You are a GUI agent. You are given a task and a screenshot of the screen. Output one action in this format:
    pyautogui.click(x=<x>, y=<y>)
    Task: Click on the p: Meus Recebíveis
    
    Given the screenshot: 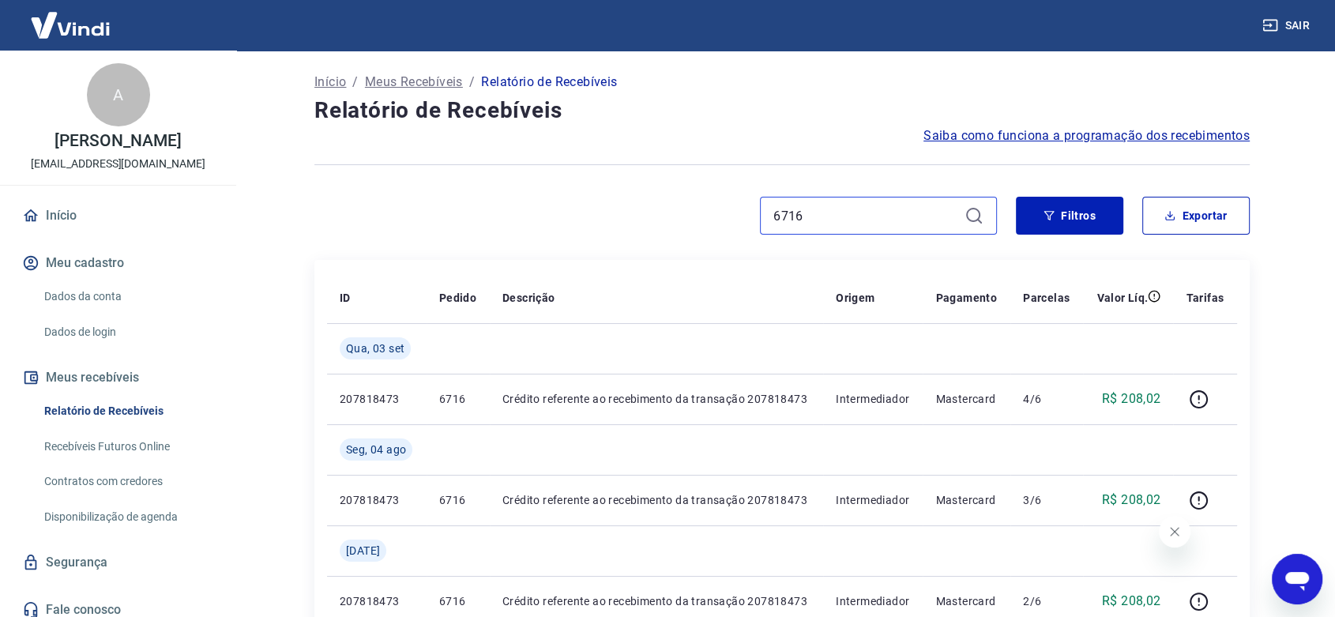 What is the action you would take?
    pyautogui.click(x=414, y=82)
    